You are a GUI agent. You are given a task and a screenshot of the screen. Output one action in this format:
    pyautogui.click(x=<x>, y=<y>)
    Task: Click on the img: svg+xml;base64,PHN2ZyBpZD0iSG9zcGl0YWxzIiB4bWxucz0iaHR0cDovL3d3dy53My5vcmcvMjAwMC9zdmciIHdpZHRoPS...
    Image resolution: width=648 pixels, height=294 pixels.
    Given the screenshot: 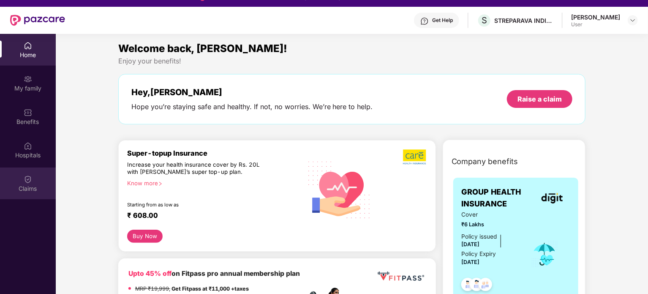 What is the action you would take?
    pyautogui.click(x=28, y=146)
    